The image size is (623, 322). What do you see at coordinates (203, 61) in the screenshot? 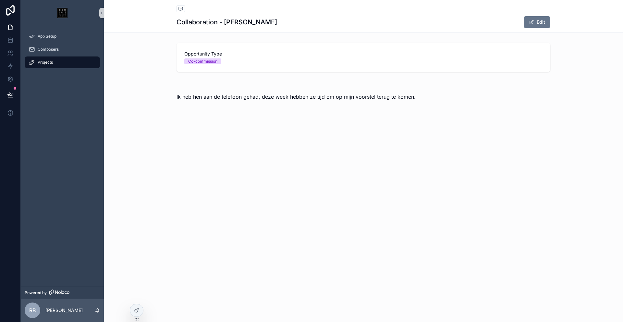
I see `div: Co-commission` at bounding box center [203, 61].